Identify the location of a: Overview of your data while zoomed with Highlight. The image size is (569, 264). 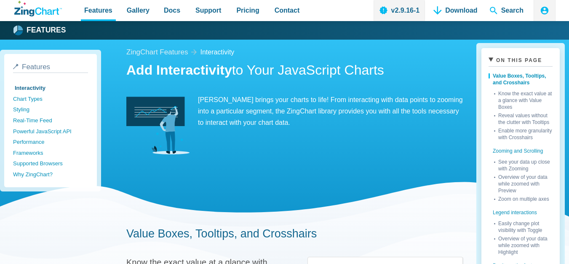
(523, 244).